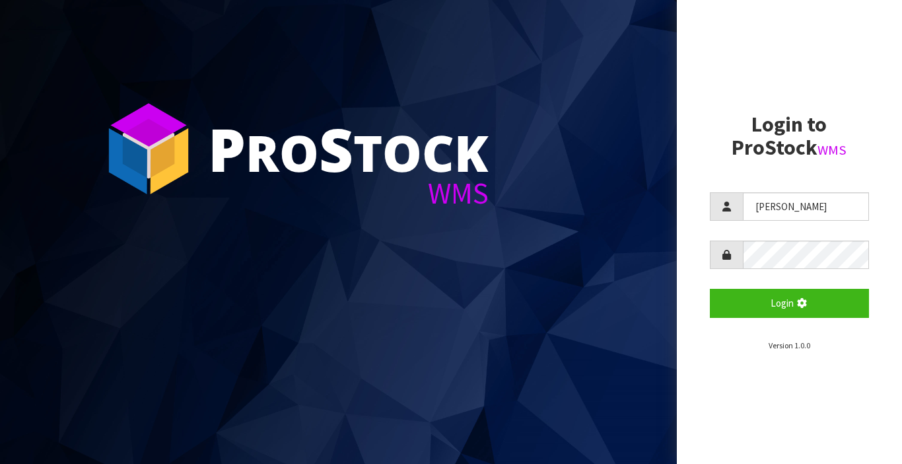 This screenshot has height=464, width=902. I want to click on span: S, so click(336, 149).